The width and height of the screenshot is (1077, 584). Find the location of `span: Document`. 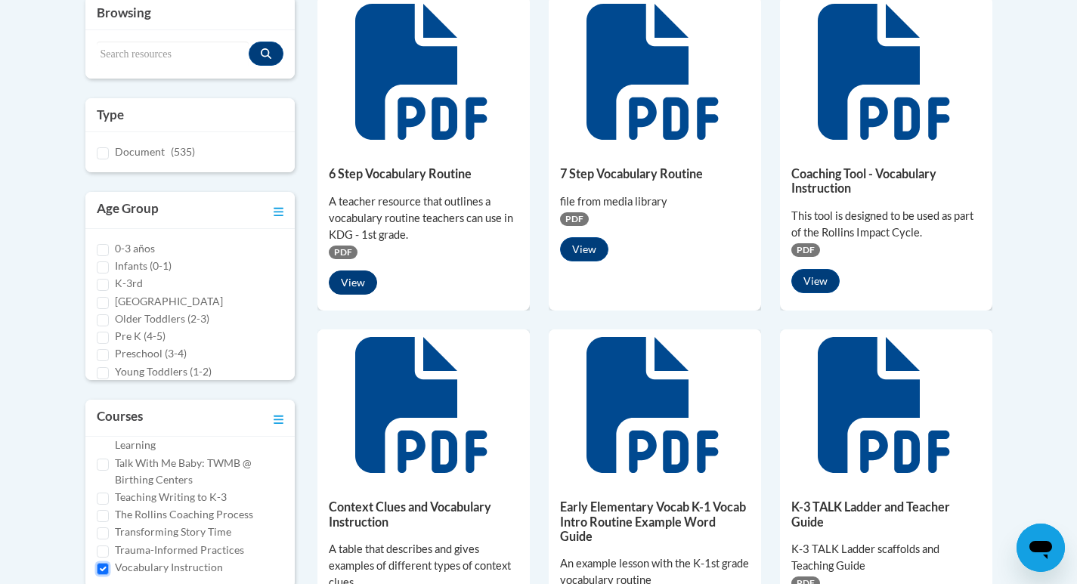

span: Document is located at coordinates (140, 151).